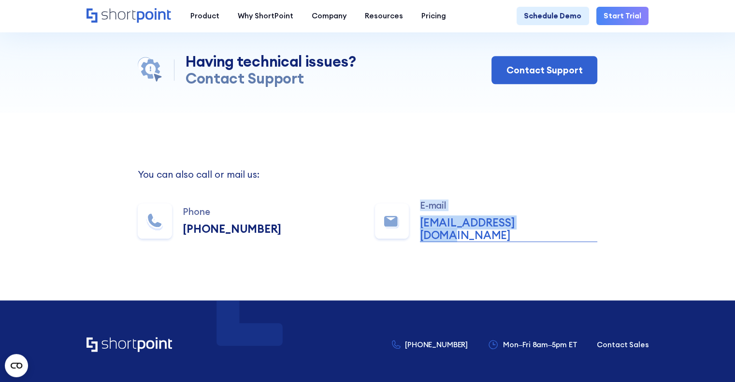 The width and height of the screenshot is (735, 382). Describe the element at coordinates (271, 70) in the screenshot. I see `h2: Having technical issues? ‍` at that location.